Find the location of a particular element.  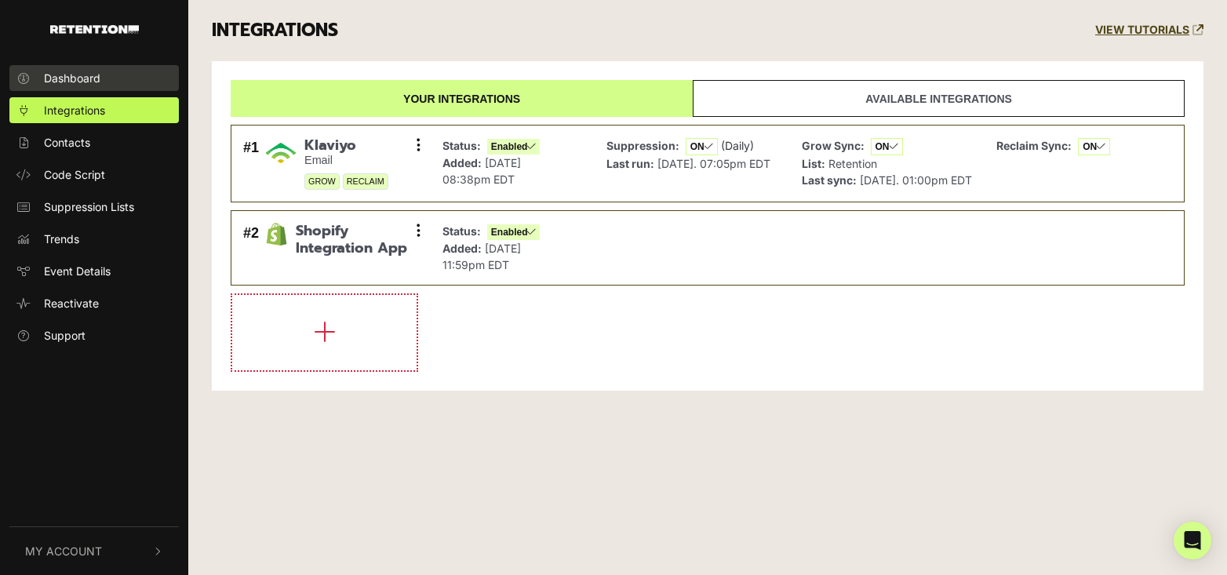

img: Retention.com is located at coordinates (94, 29).